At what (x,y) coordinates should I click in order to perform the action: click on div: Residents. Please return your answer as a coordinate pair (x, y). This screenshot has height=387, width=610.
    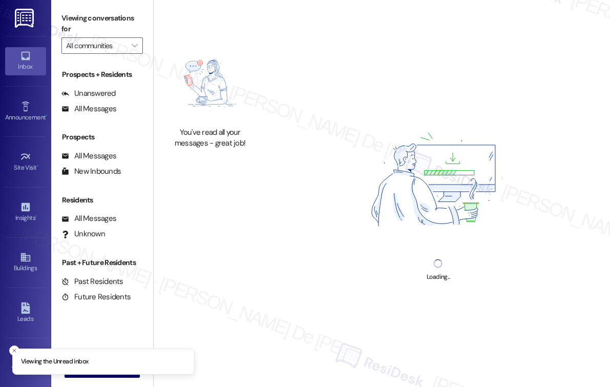
    Looking at the image, I should click on (102, 200).